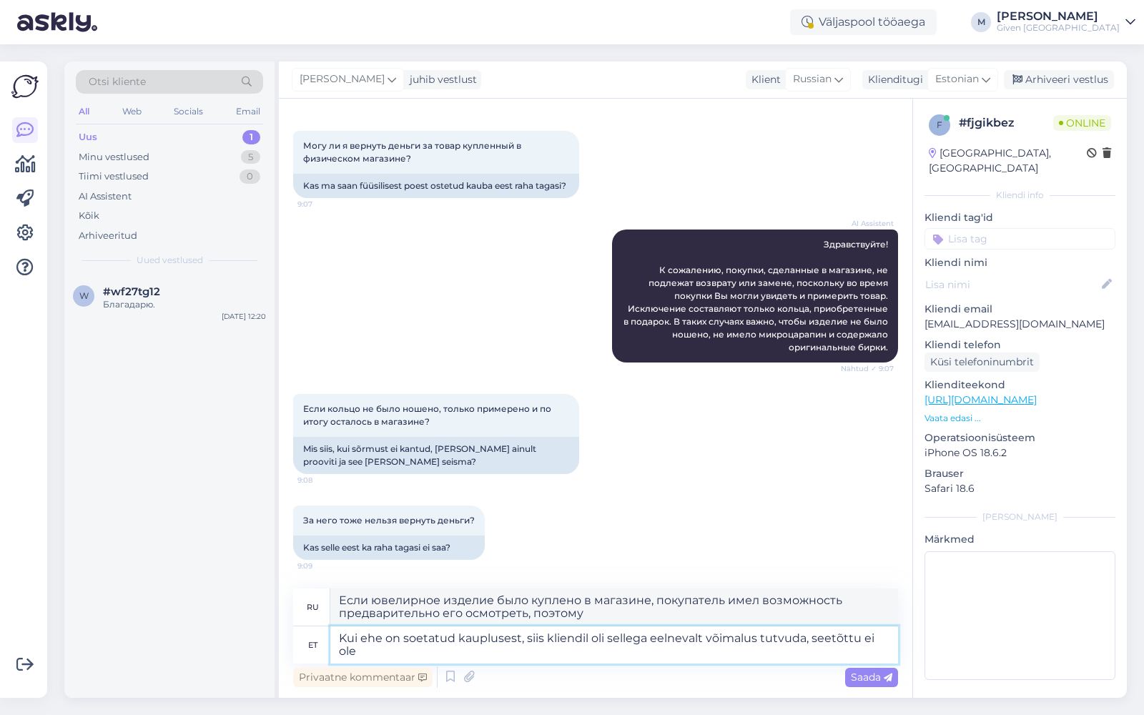 The image size is (1144, 715). Describe the element at coordinates (250, 157) in the screenshot. I see `div: 5` at that location.